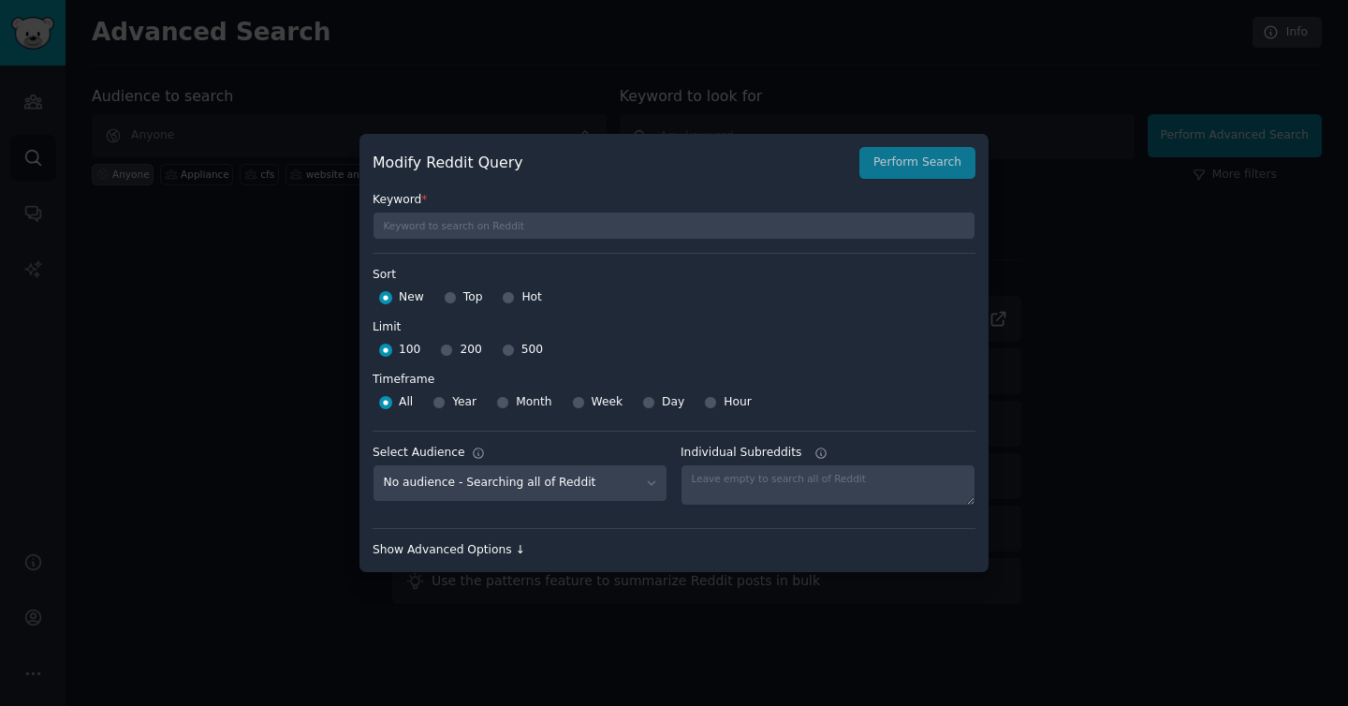 The image size is (1348, 706). What do you see at coordinates (827, 453) in the screenshot?
I see `label: Individual Subreddits` at bounding box center [827, 453].